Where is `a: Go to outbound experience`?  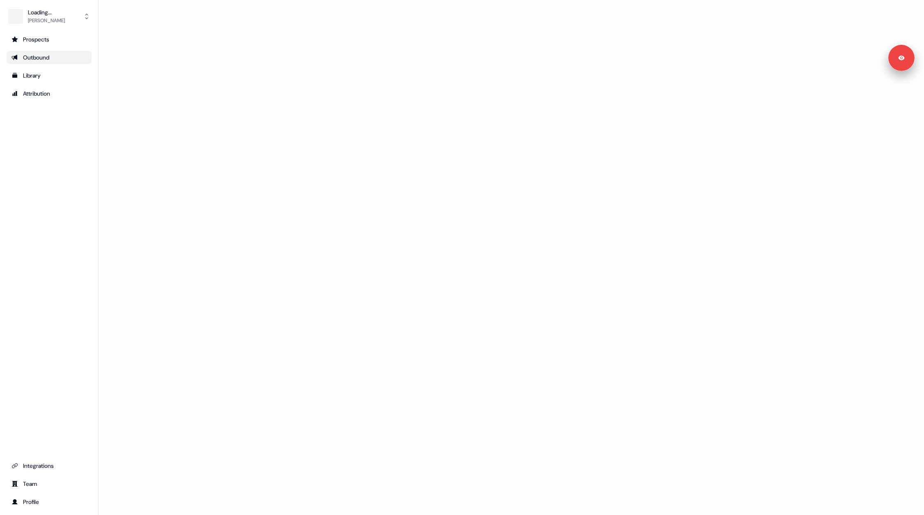
a: Go to outbound experience is located at coordinates (49, 57).